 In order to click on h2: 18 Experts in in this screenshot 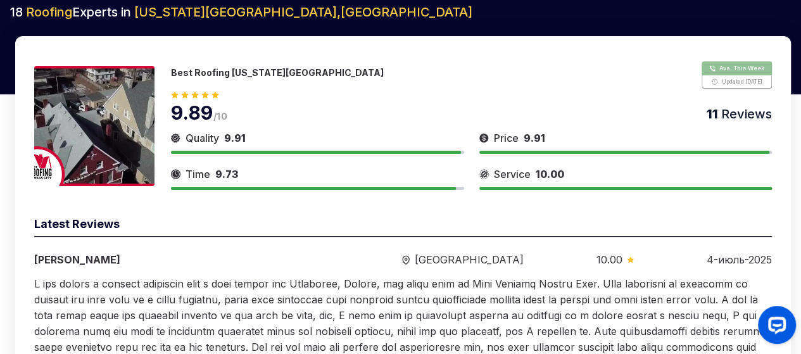, I will do `click(400, 12)`.